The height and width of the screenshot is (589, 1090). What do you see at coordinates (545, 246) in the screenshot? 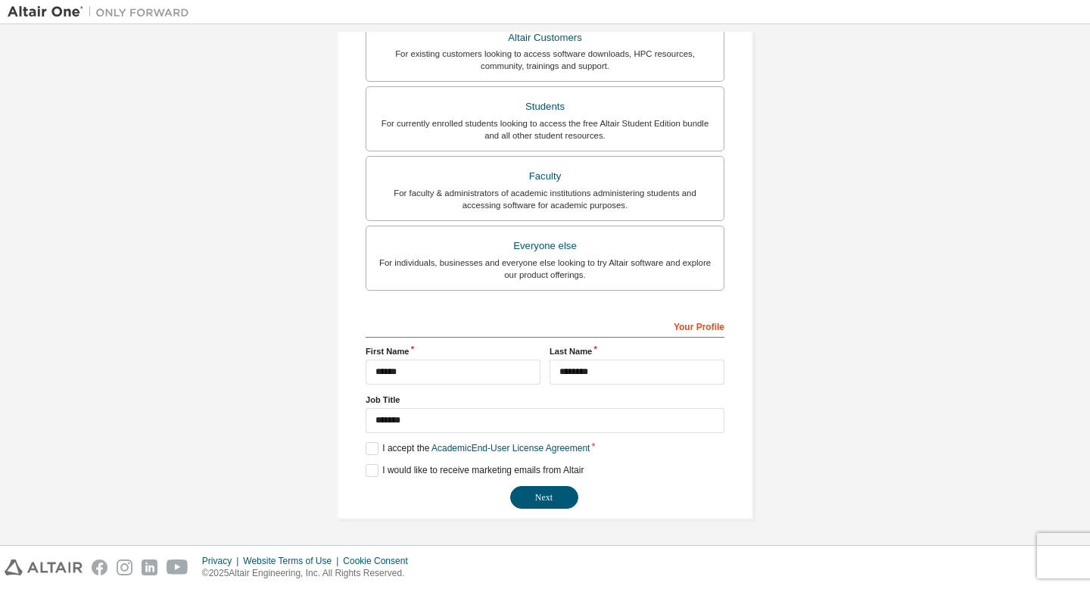
I see `div: Everyone else` at bounding box center [545, 246].